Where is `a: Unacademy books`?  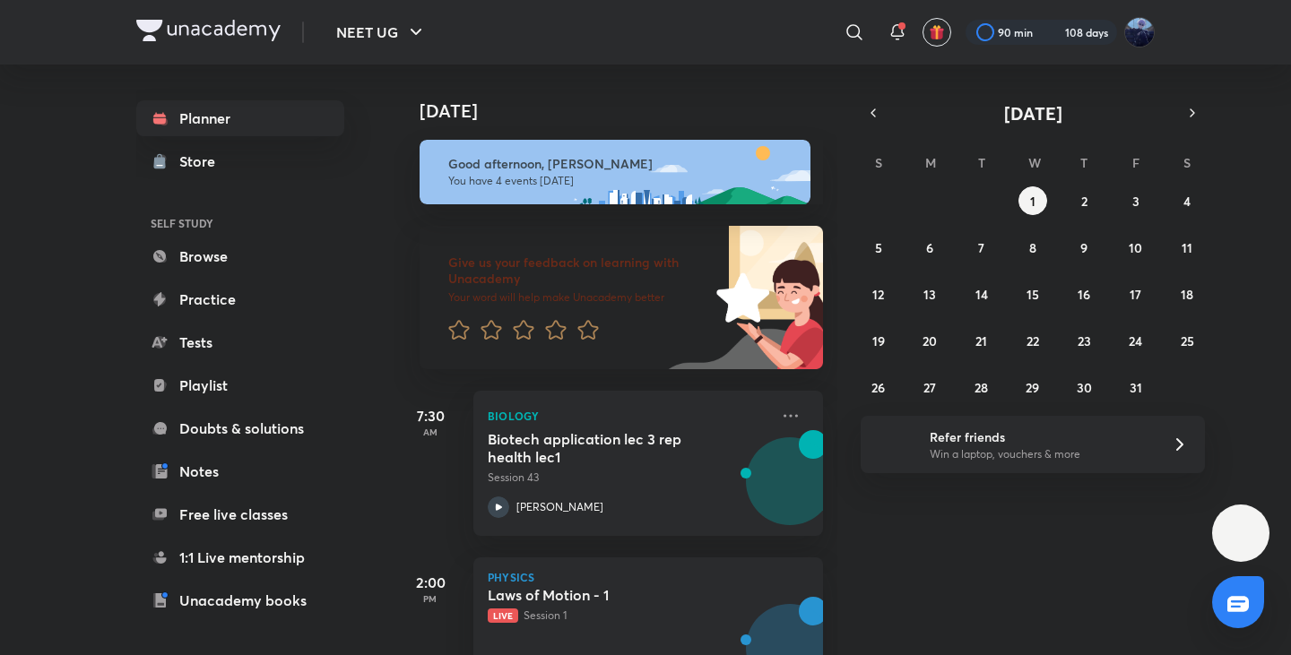
a: Unacademy books is located at coordinates (240, 601).